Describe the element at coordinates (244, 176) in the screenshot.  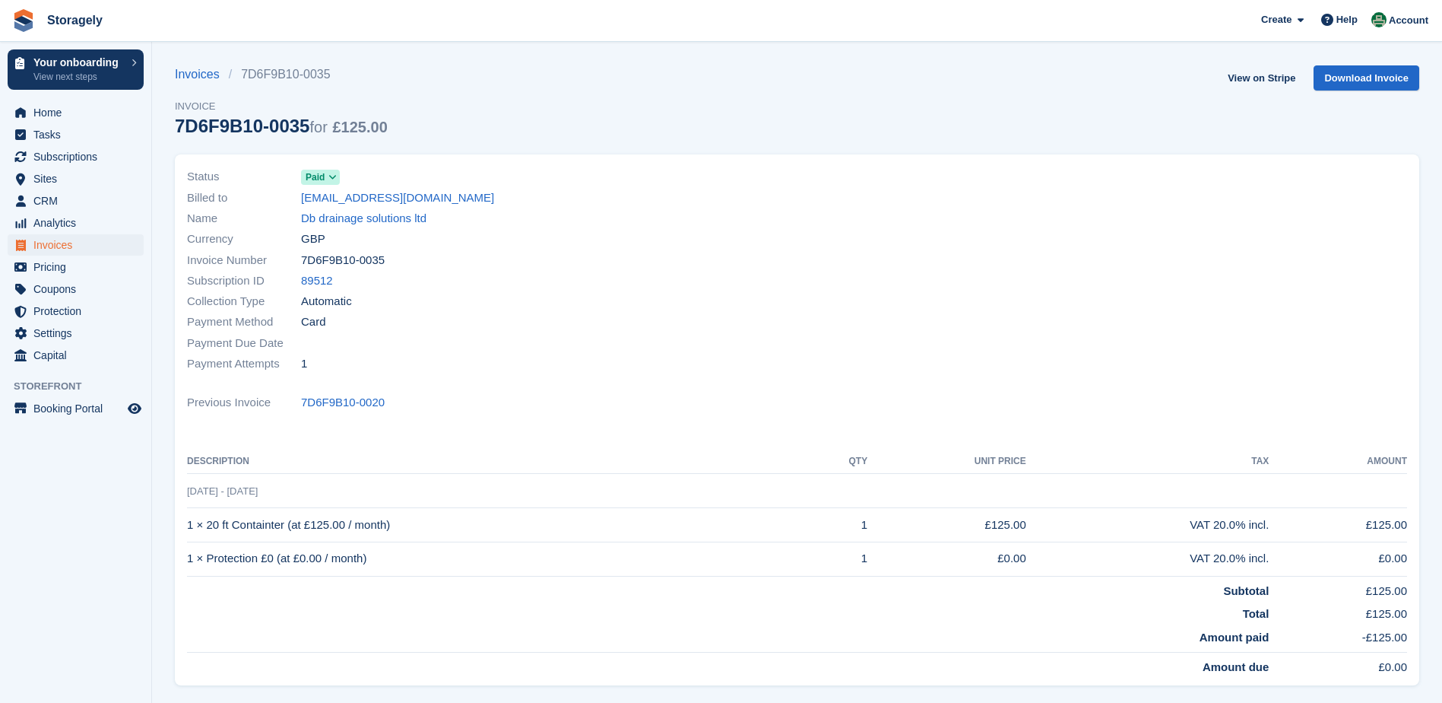
I see `span: Status` at that location.